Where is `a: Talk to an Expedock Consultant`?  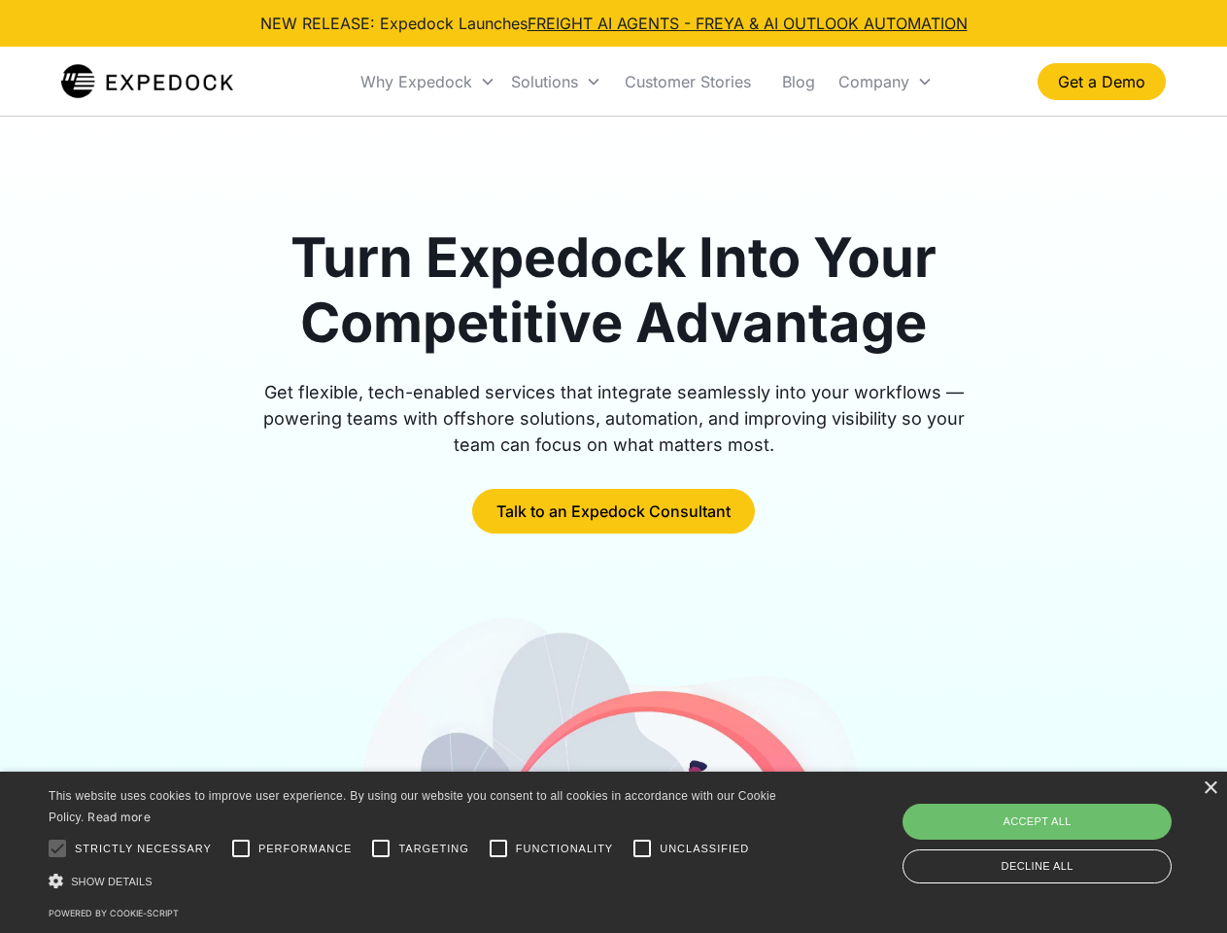
a: Talk to an Expedock Consultant is located at coordinates (613, 511).